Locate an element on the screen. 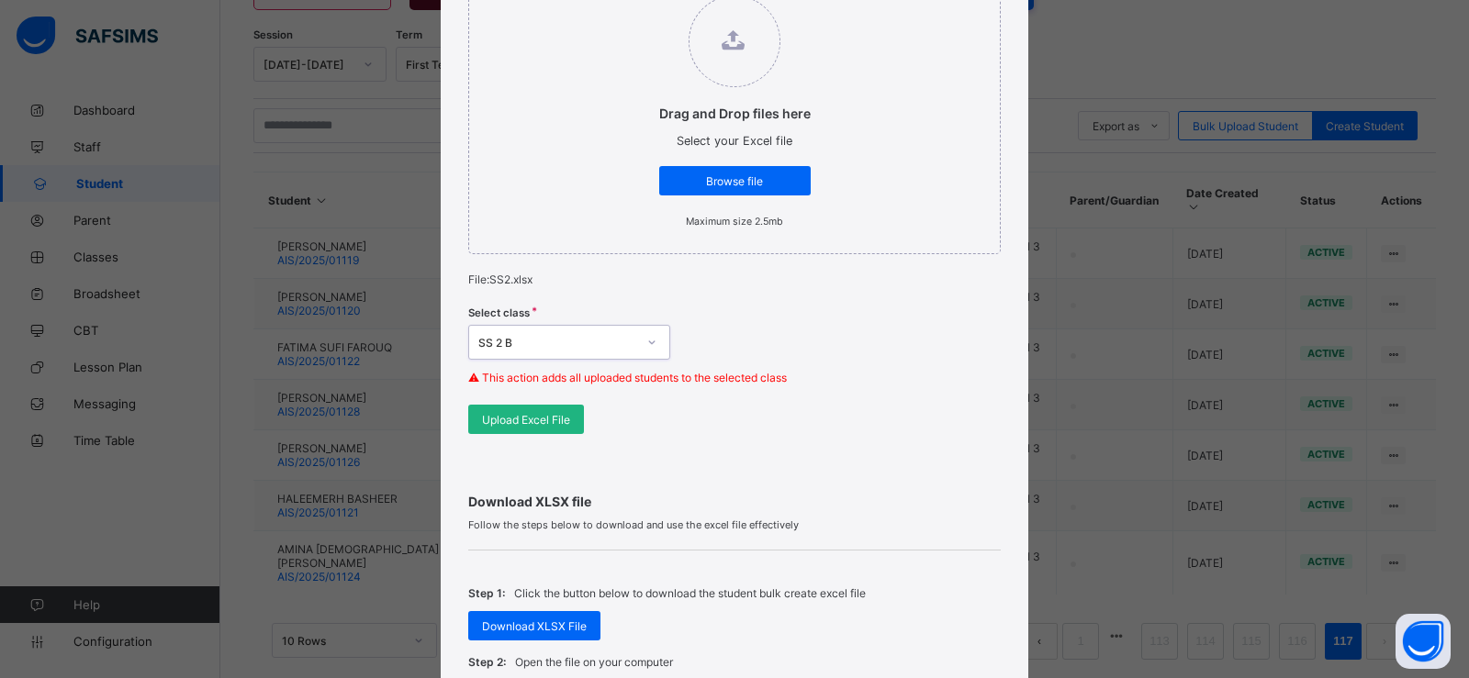 The image size is (1469, 678). span: Browse file is located at coordinates (734, 181).